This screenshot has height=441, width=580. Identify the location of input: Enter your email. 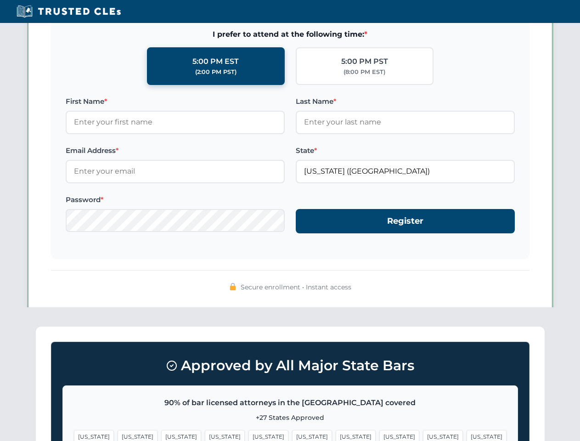
(175, 171).